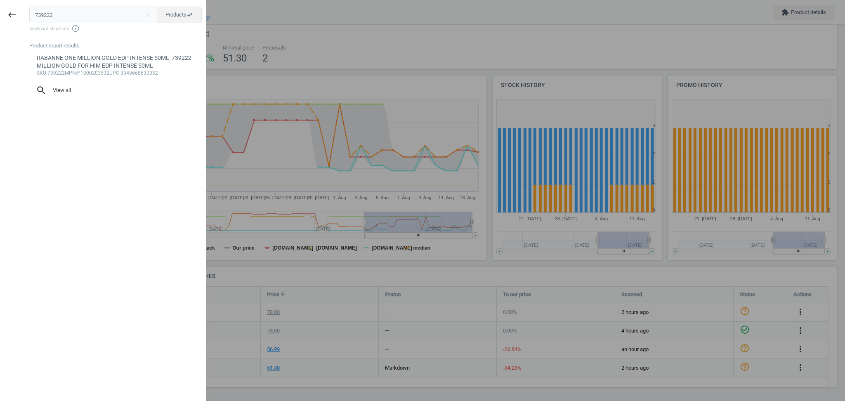 The image size is (845, 401). I want to click on span: upc, so click(114, 73).